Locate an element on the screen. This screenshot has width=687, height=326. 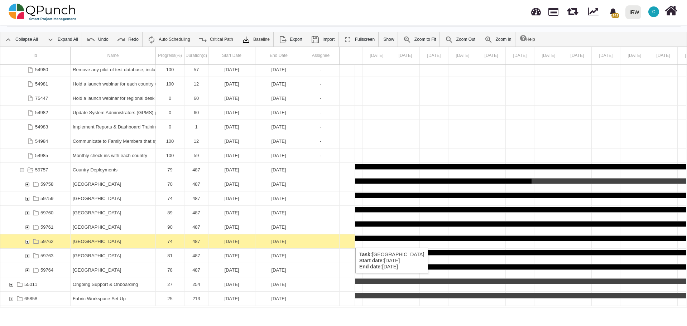
div: 70 is located at coordinates (170, 184).